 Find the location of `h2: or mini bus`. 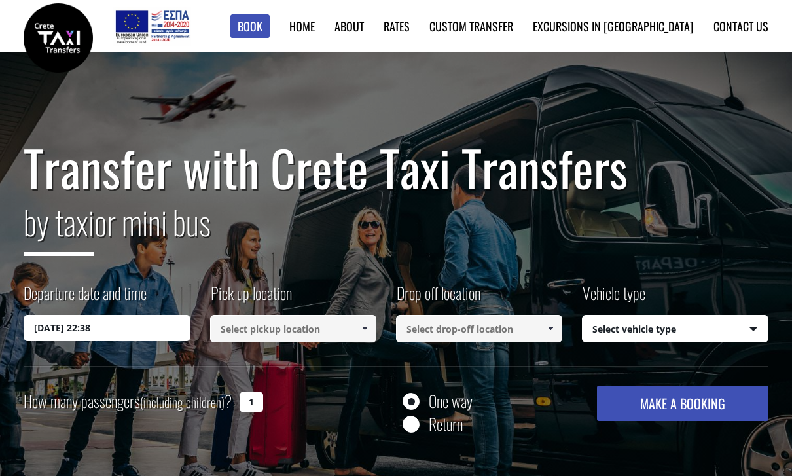

h2: or mini bus is located at coordinates (395, 230).